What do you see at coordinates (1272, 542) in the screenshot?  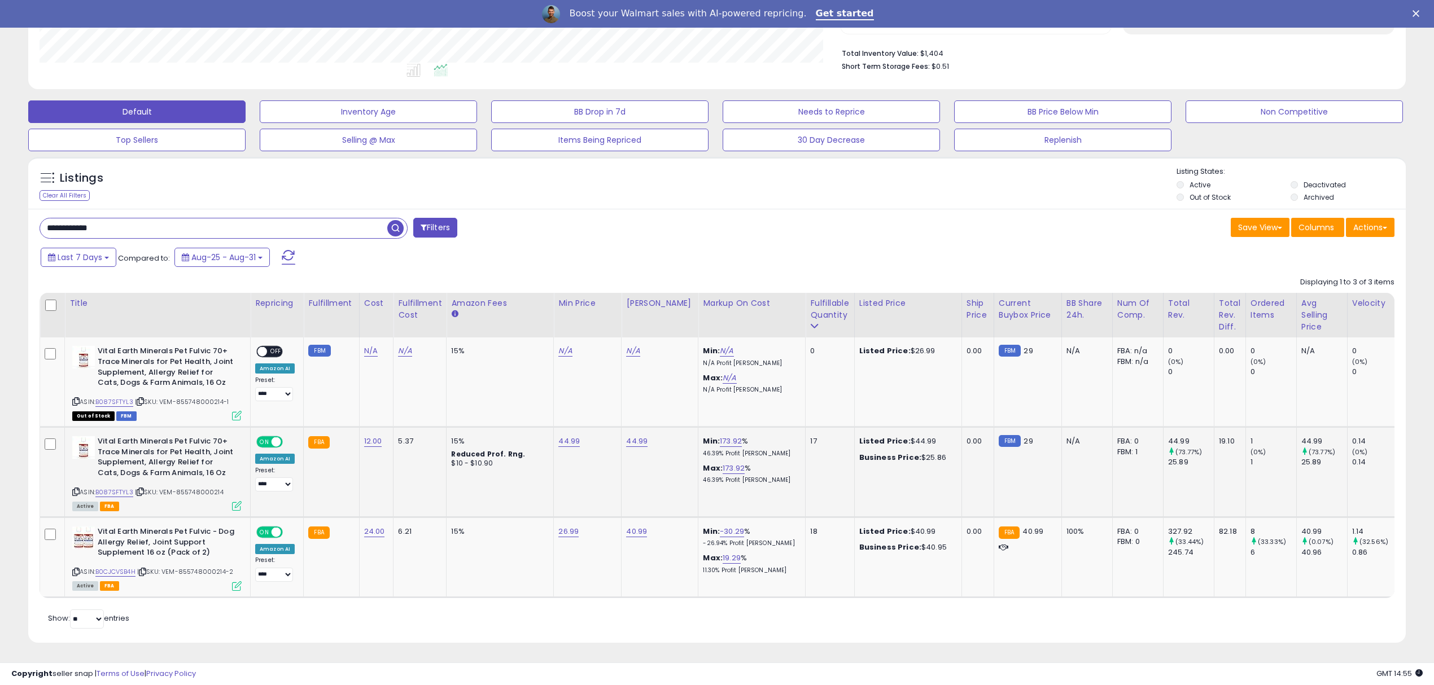 I see `small: (33.33%)` at bounding box center [1272, 542].